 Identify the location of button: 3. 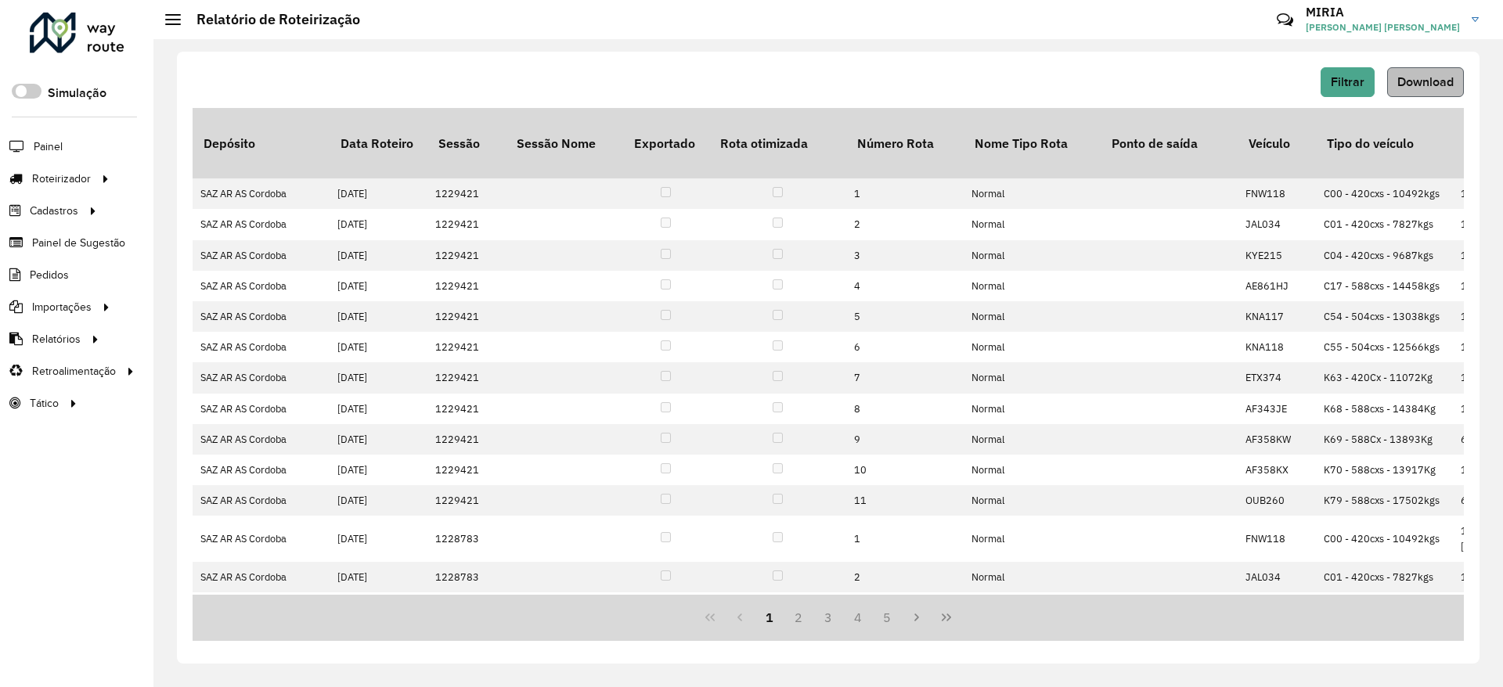
(828, 618).